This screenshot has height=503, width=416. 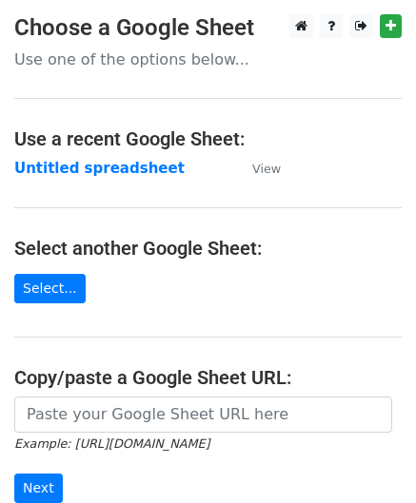 I want to click on strong: Untitled spreadsheet, so click(x=99, y=168).